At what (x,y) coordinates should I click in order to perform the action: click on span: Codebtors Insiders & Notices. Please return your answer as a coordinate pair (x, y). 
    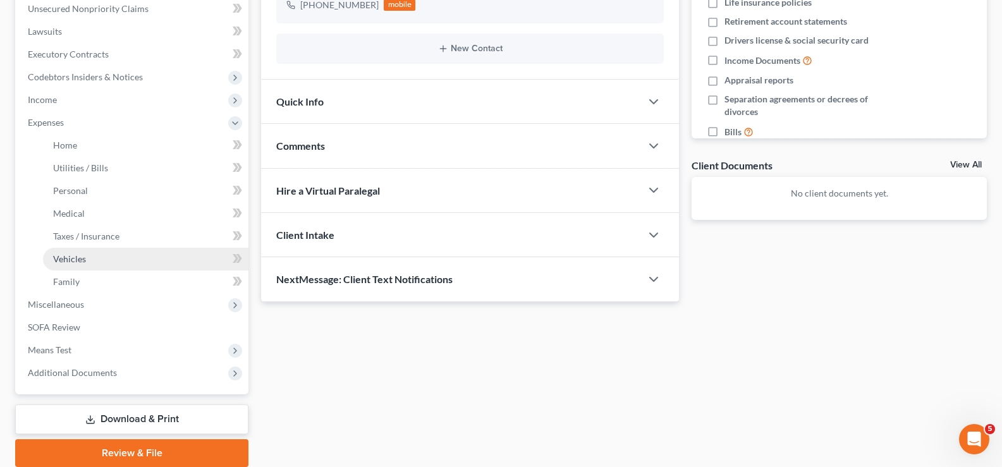
    Looking at the image, I should click on (85, 77).